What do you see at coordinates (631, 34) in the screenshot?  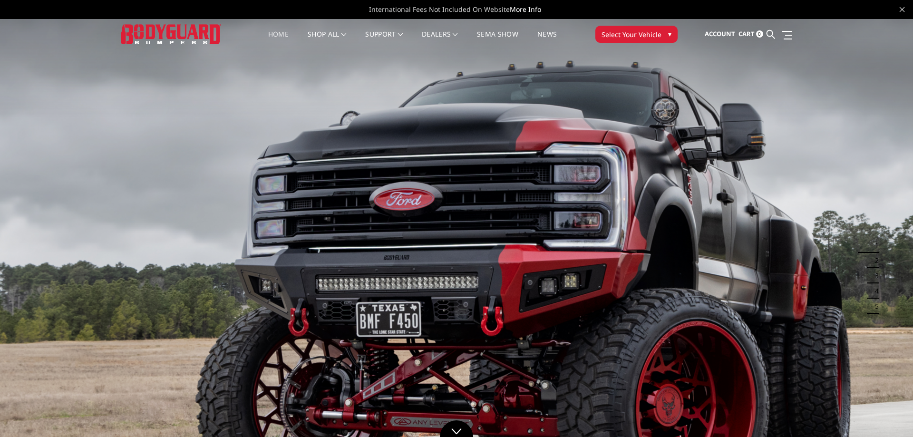 I see `span: Select Your Vehicle` at bounding box center [631, 34].